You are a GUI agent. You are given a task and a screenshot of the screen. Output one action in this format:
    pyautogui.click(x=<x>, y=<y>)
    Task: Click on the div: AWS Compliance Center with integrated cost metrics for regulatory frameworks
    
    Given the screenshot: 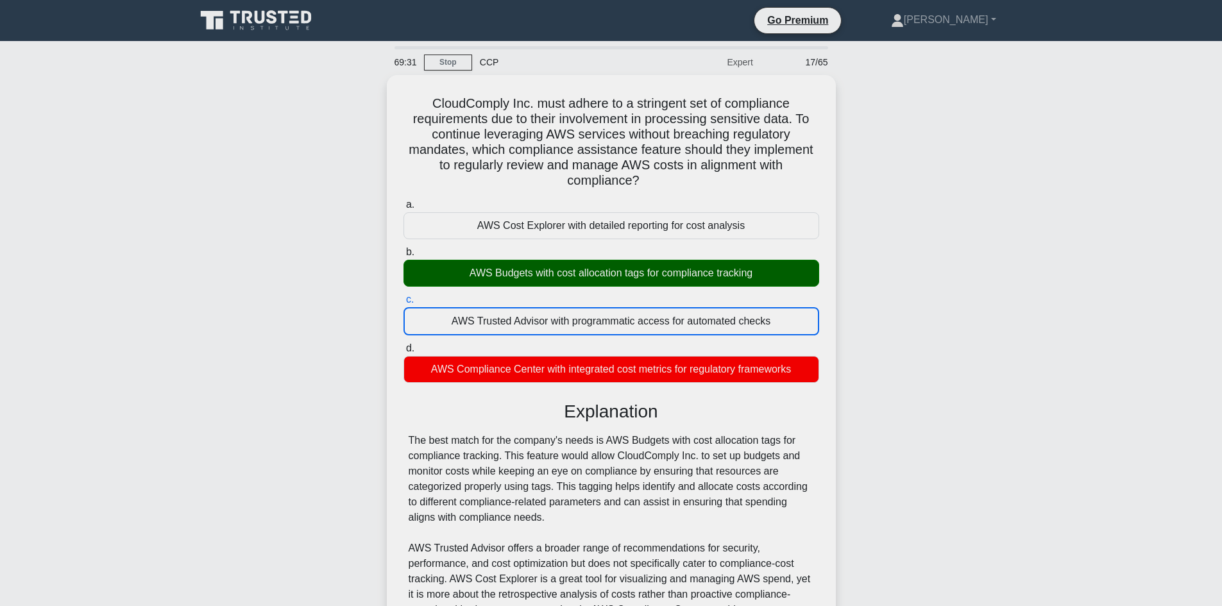 What is the action you would take?
    pyautogui.click(x=611, y=369)
    